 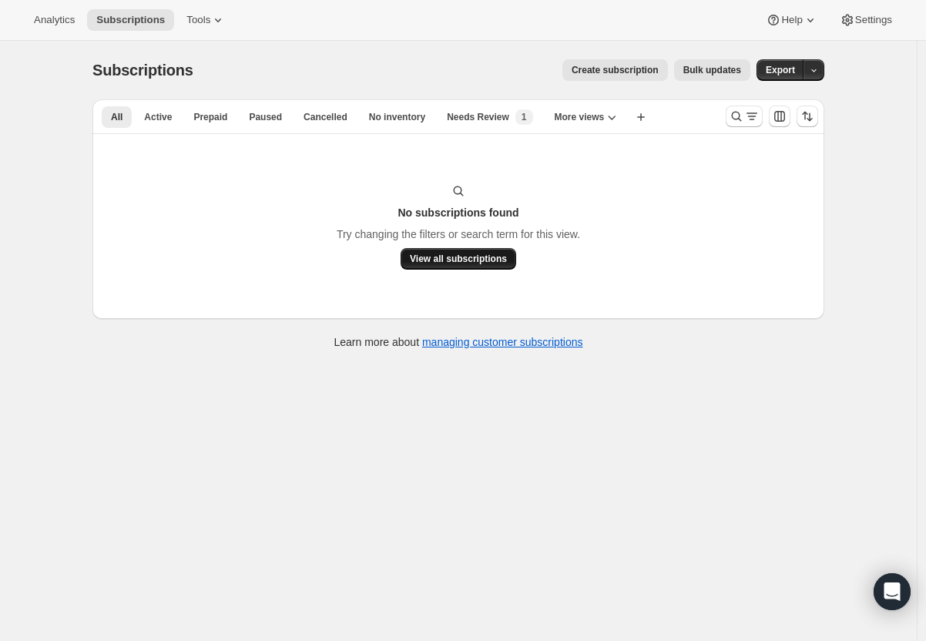 I want to click on span: Export, so click(x=780, y=70).